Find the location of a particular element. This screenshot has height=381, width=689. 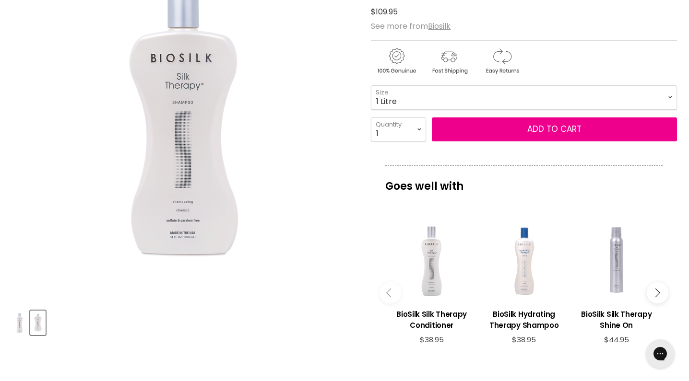

a: View product:BioSilk Silk Therapy Conditioner is located at coordinates (431, 319).